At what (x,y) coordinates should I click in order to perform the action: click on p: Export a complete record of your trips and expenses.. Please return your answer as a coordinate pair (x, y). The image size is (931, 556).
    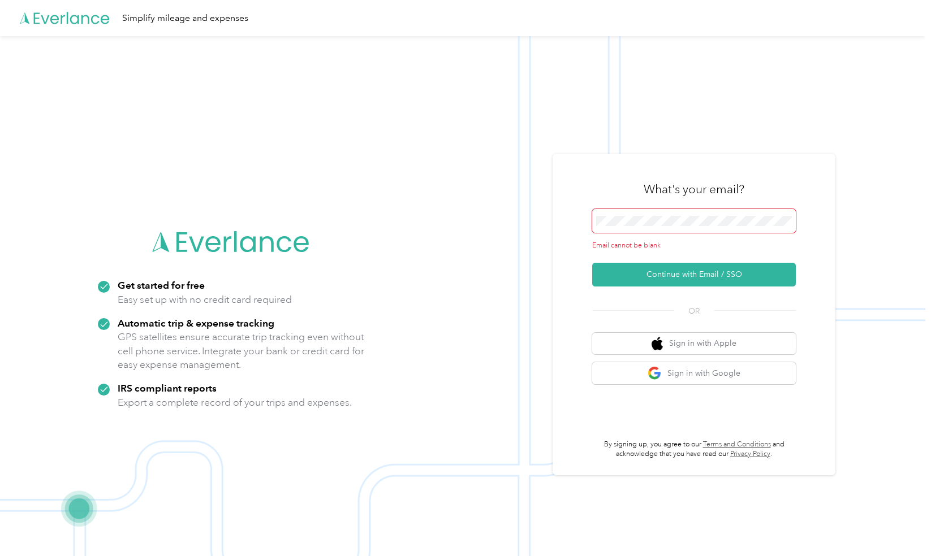
    Looking at the image, I should click on (235, 403).